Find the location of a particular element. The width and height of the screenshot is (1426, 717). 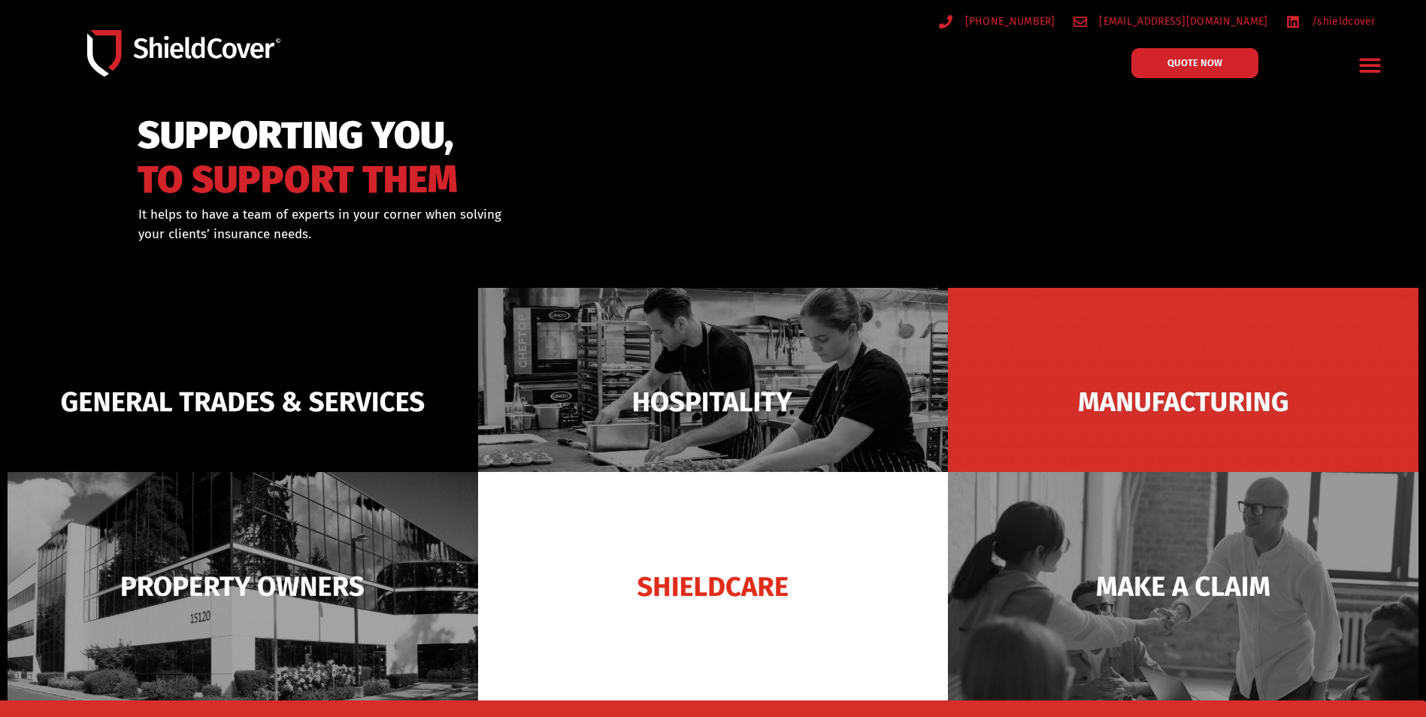

p: your clients’ insurance needs. is located at coordinates (464, 234).